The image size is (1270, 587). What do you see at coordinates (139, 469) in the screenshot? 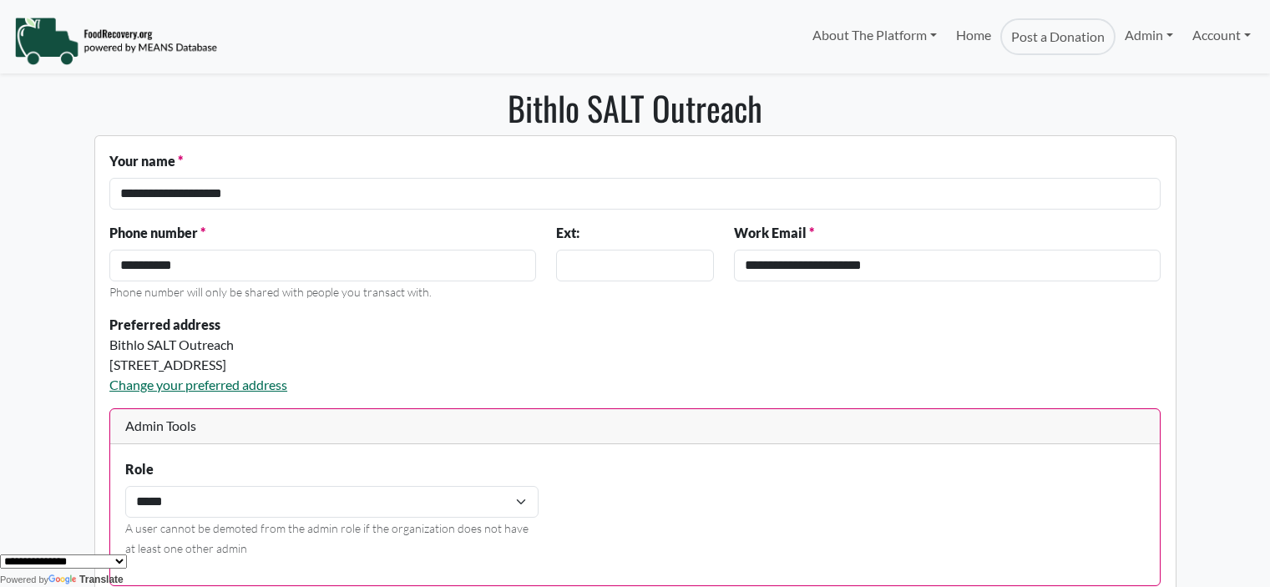
I see `label: Role` at bounding box center [139, 469].